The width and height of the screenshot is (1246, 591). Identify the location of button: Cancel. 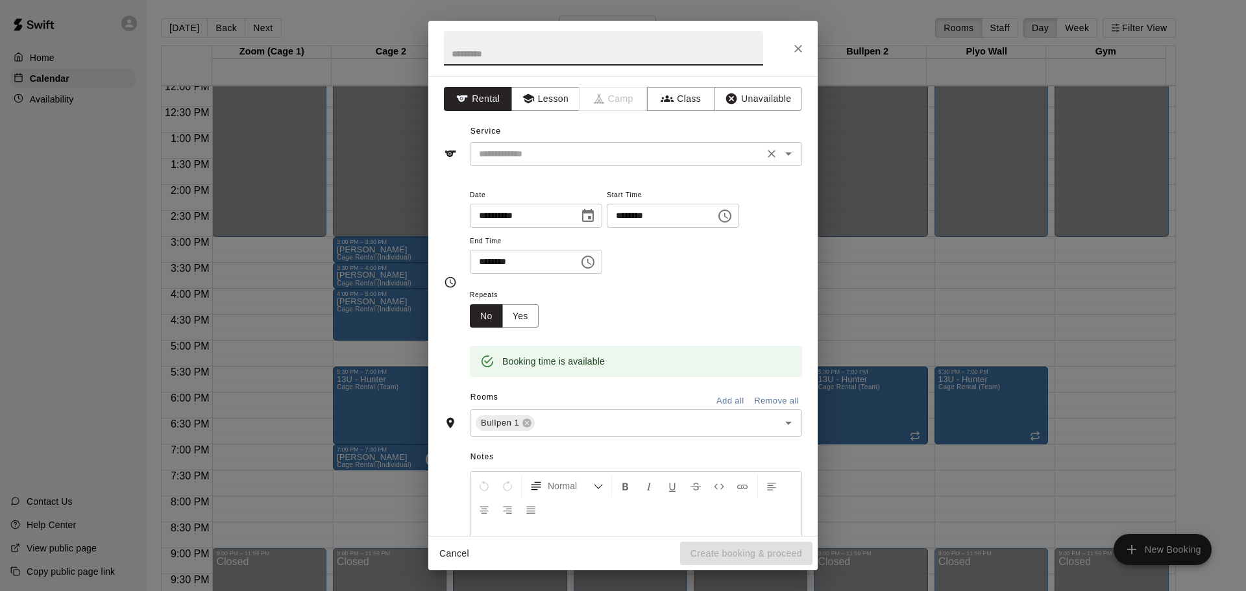
(454, 554).